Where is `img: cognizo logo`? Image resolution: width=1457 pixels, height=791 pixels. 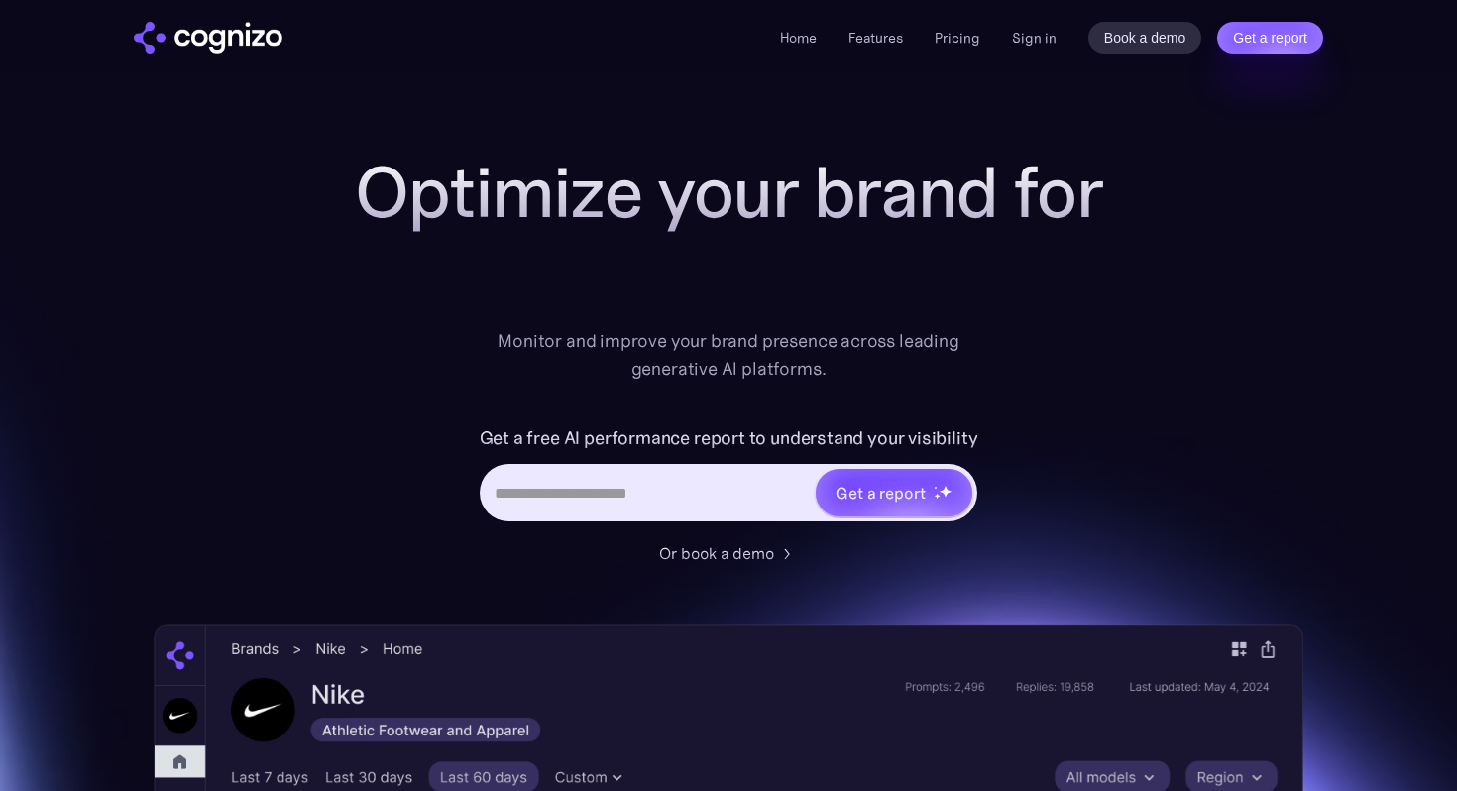 img: cognizo logo is located at coordinates (208, 38).